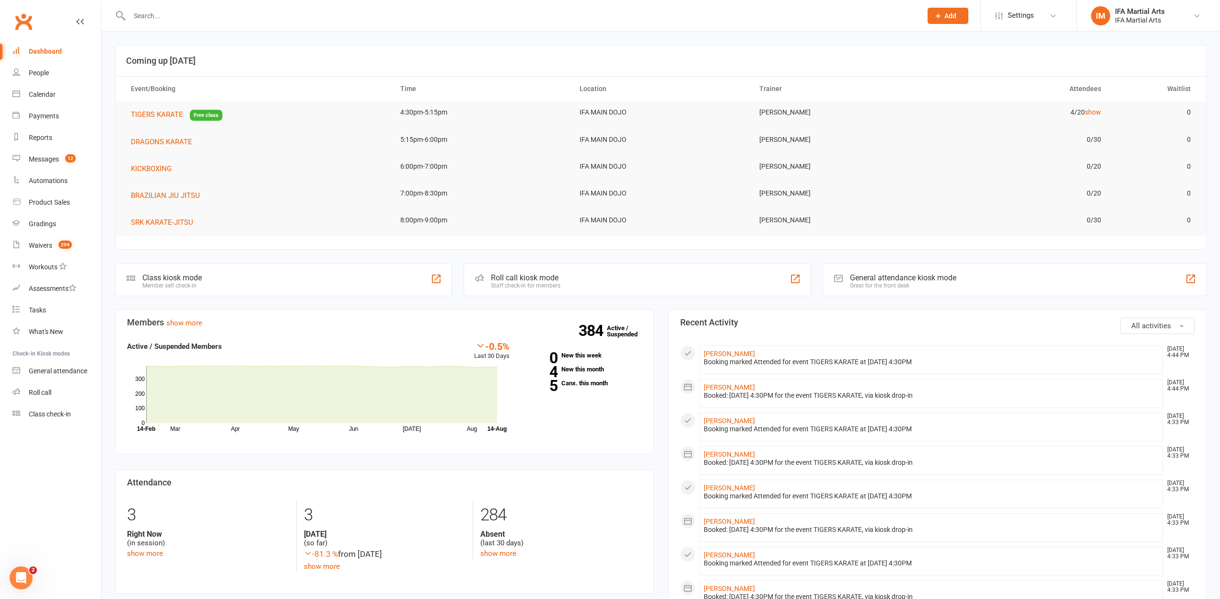 This screenshot has width=1220, height=599. Describe the element at coordinates (57, 181) in the screenshot. I see `a: Automations` at that location.